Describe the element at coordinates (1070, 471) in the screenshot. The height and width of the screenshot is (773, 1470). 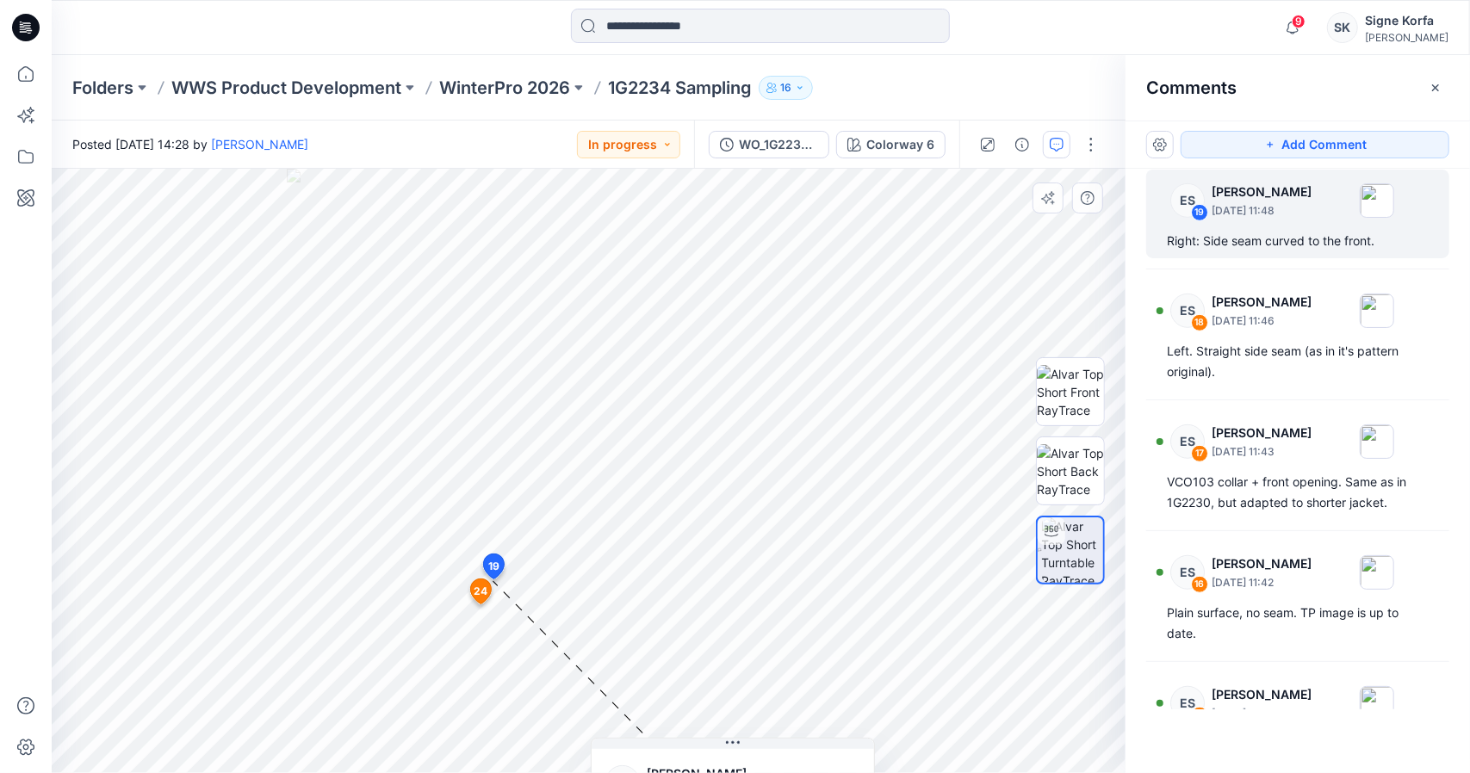
I see `img: Alvar Top Short Back RayTrace` at that location.